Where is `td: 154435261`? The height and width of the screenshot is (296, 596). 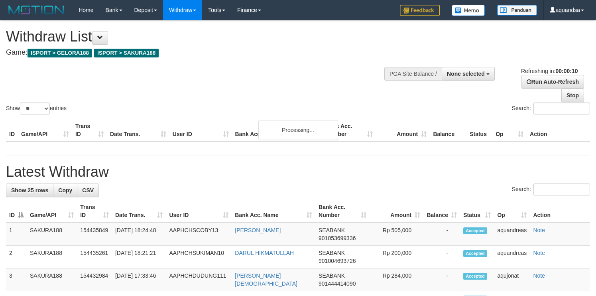
td: 154435261 is located at coordinates (94, 257).